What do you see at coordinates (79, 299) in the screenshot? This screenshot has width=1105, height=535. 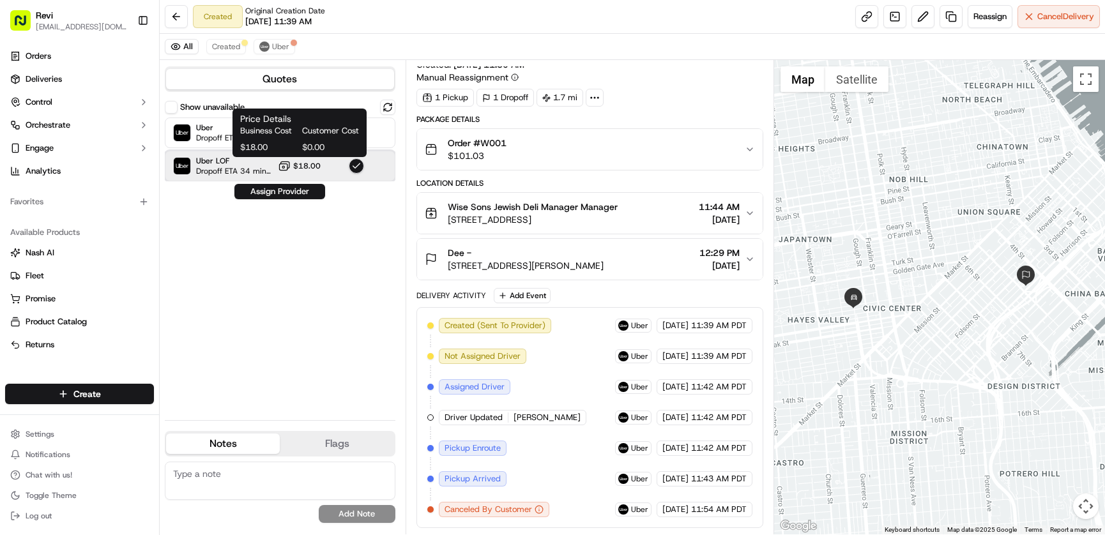 I see `button: Promise` at bounding box center [79, 299].